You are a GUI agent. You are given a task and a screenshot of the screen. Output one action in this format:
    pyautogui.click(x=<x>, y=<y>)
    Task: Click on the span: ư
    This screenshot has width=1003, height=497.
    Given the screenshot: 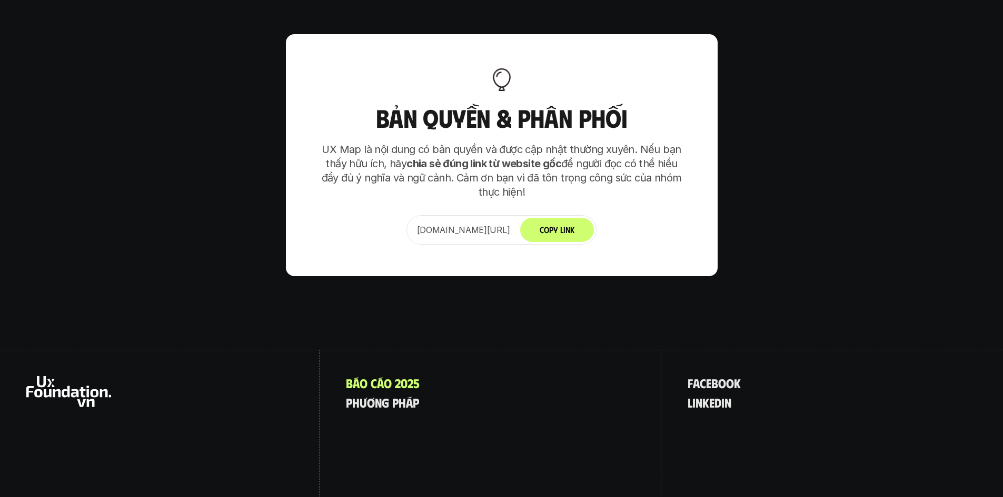 What is the action you would take?
    pyautogui.click(x=363, y=403)
    